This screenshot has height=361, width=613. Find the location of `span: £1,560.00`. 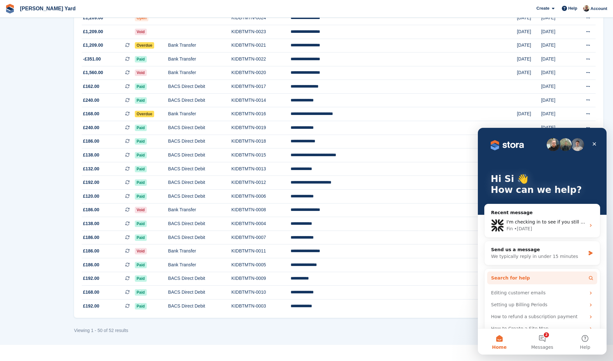

span: £1,560.00 is located at coordinates (93, 72).